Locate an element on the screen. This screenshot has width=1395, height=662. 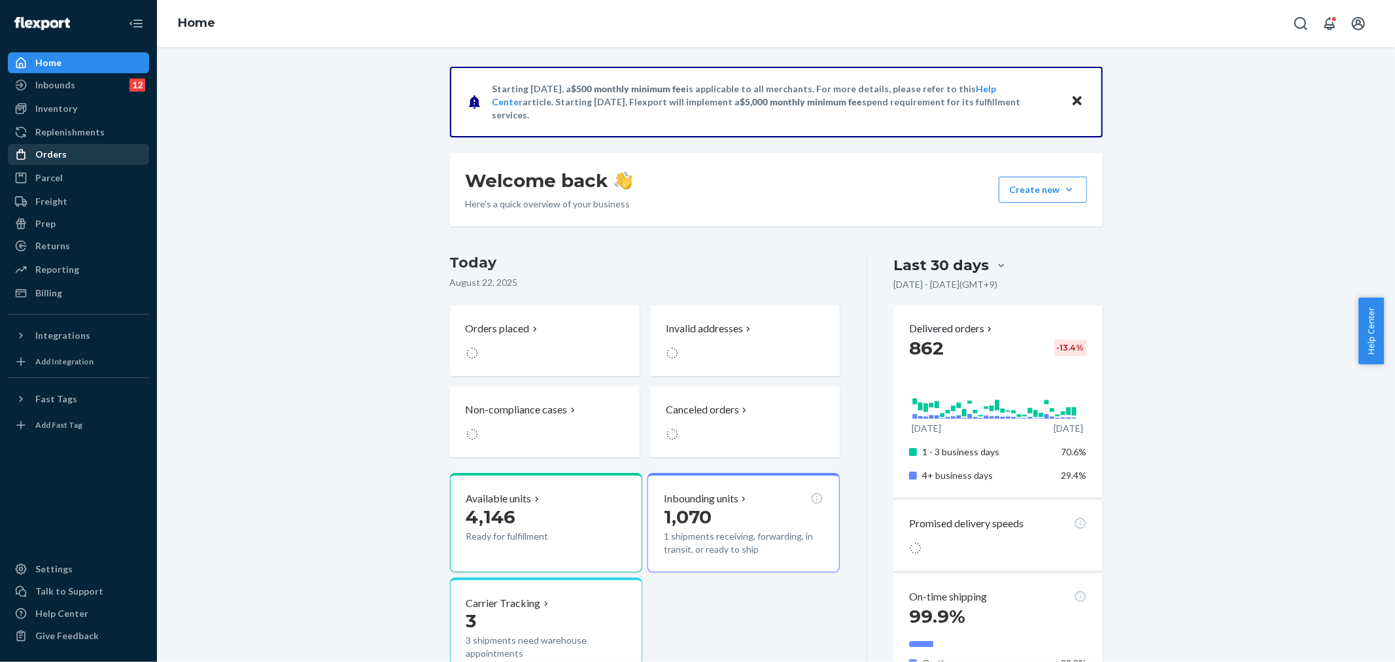
p: Orders placed is located at coordinates (498, 328).